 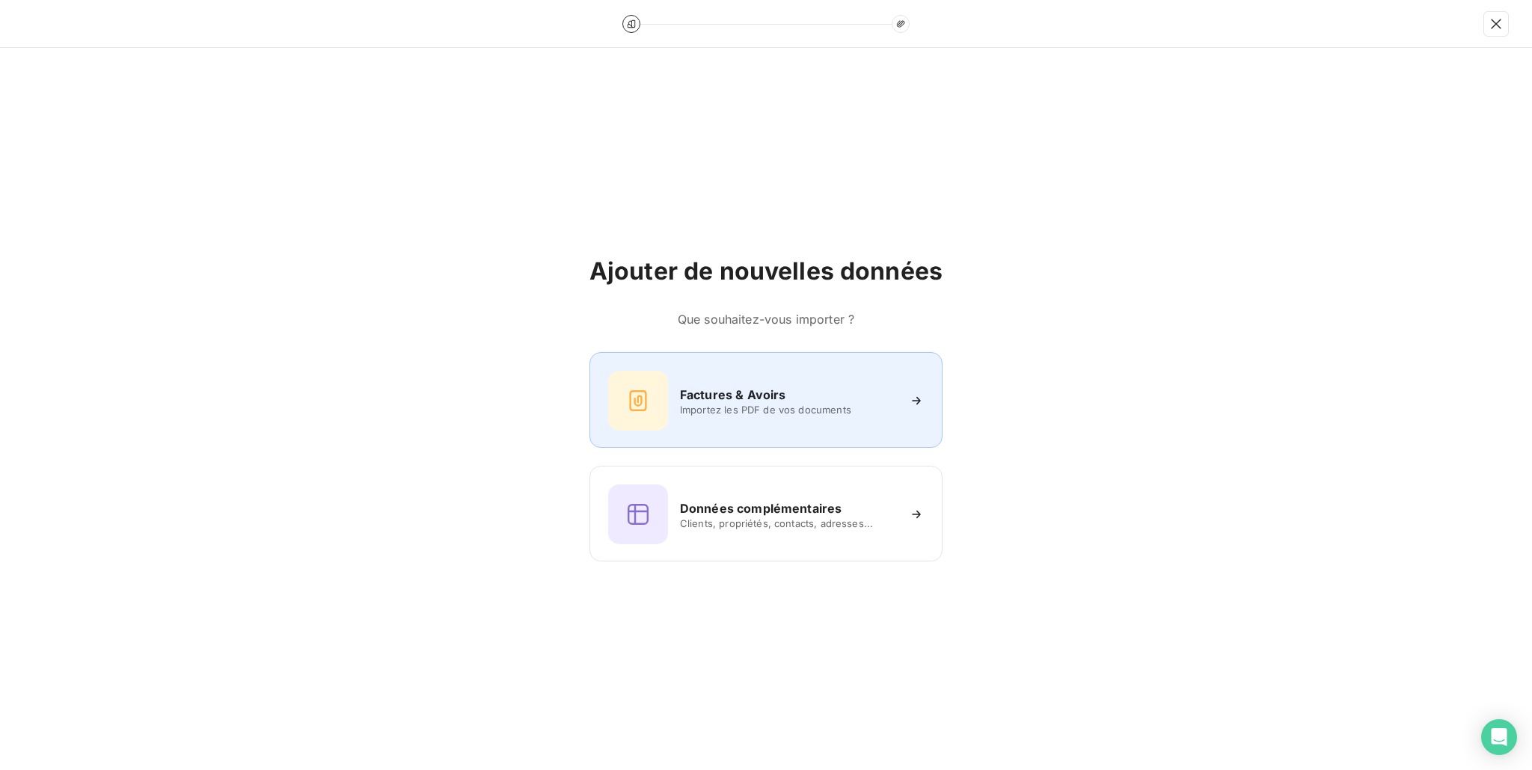 I want to click on h6: Que souhaitez-vous importer ?, so click(x=766, y=319).